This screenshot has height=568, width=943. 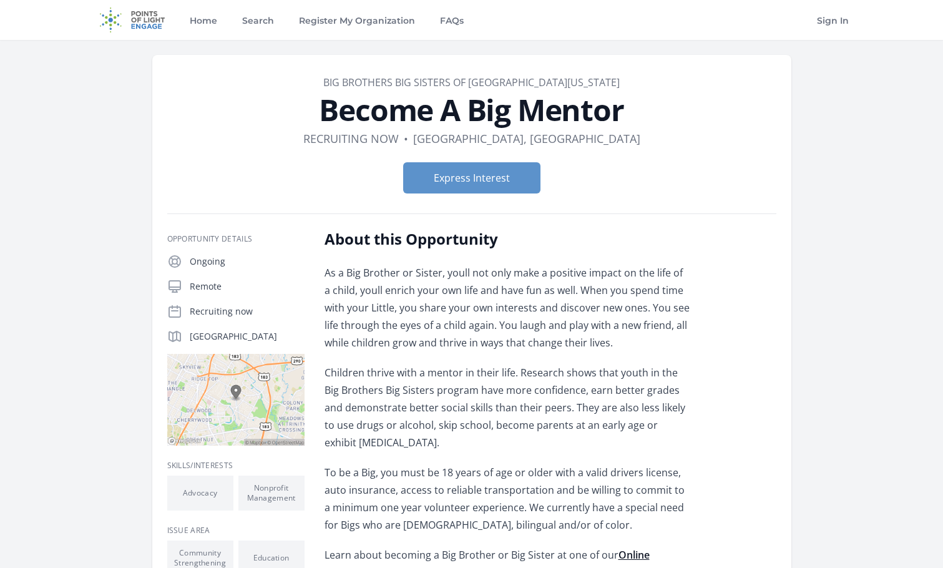 I want to click on p: Remote, so click(x=247, y=286).